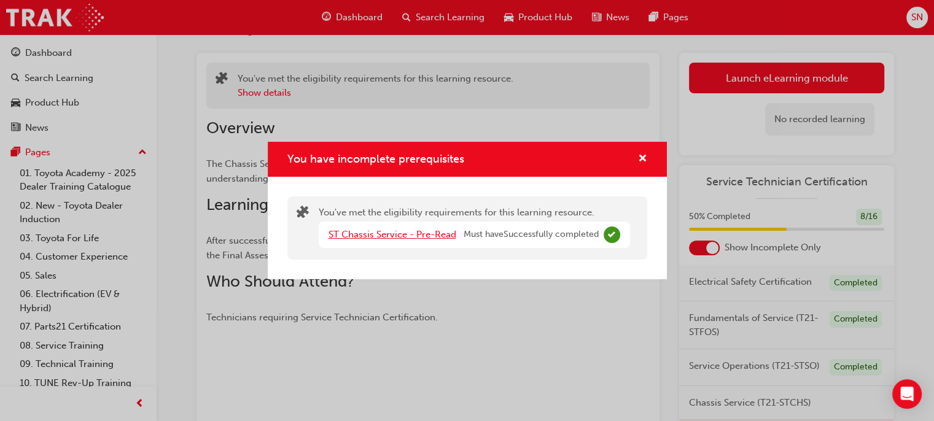 The image size is (934, 421). I want to click on div: You've met the eligibility requirements for this learning resource., so click(474, 229).